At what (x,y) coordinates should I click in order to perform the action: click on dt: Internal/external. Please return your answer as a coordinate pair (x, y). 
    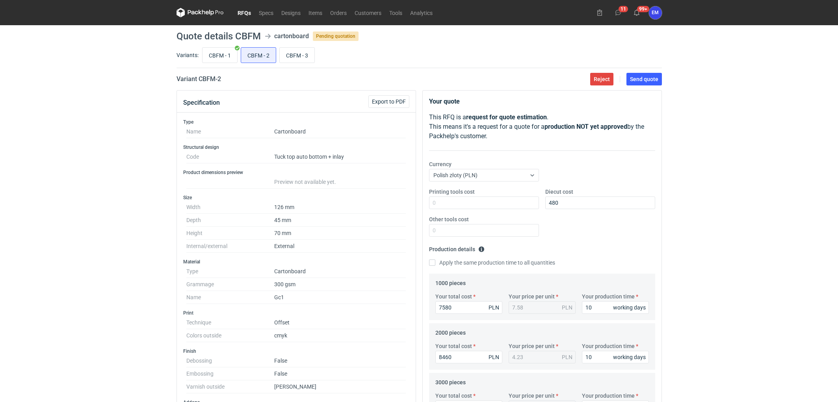
    Looking at the image, I should click on (230, 246).